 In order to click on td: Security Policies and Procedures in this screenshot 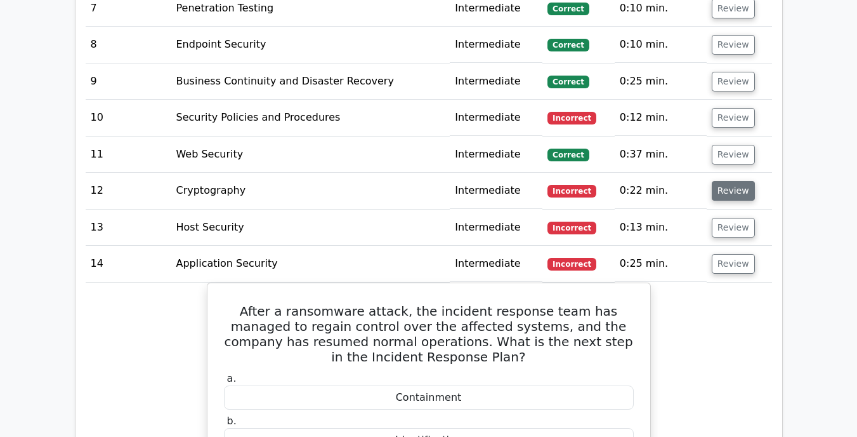, I will do `click(310, 117)`.